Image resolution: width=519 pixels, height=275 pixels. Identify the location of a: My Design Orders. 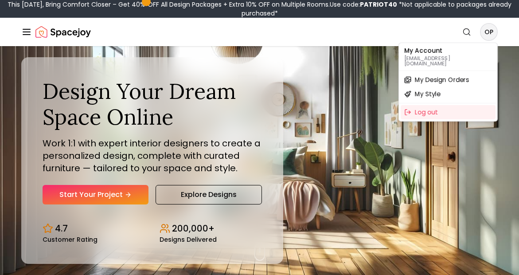
(448, 80).